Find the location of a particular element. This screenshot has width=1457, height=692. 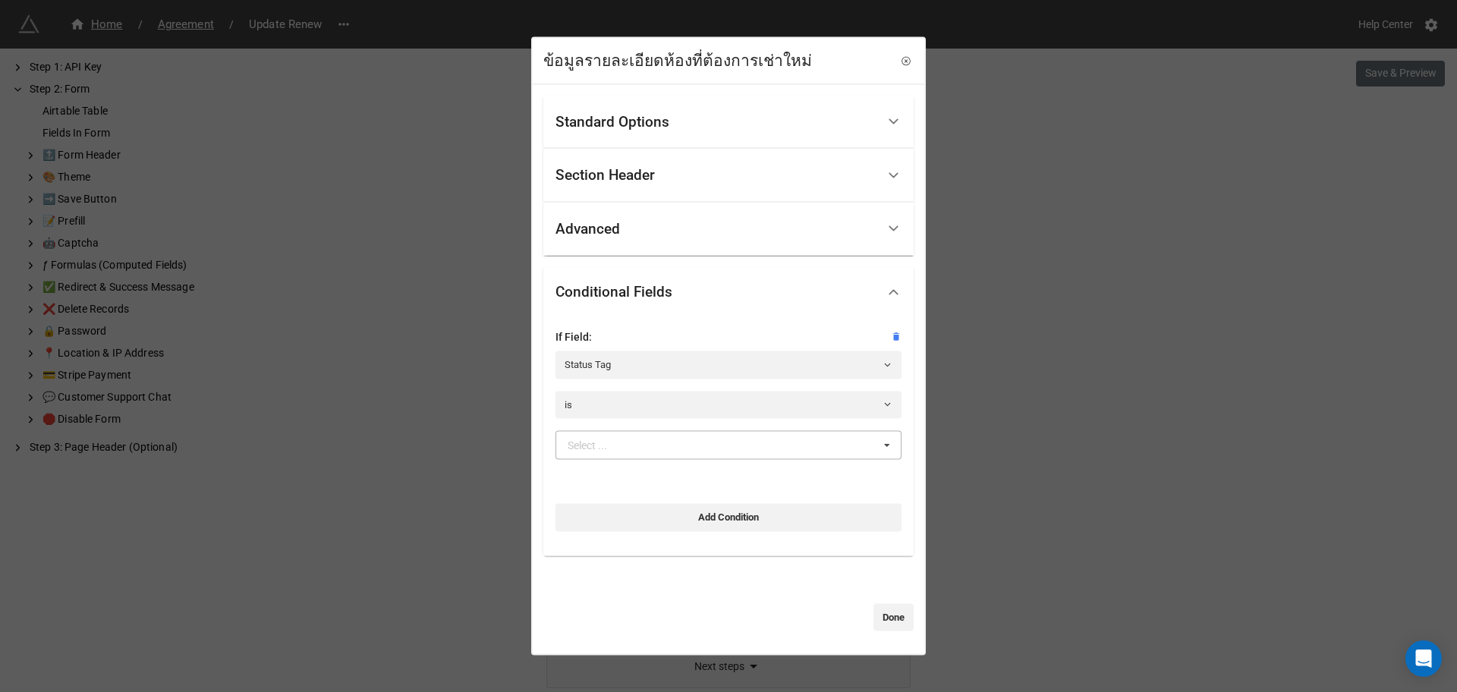

div: ข้อมูลรายละเอียดห้องที่ต้องการเช่าใหม่ is located at coordinates (678, 61).